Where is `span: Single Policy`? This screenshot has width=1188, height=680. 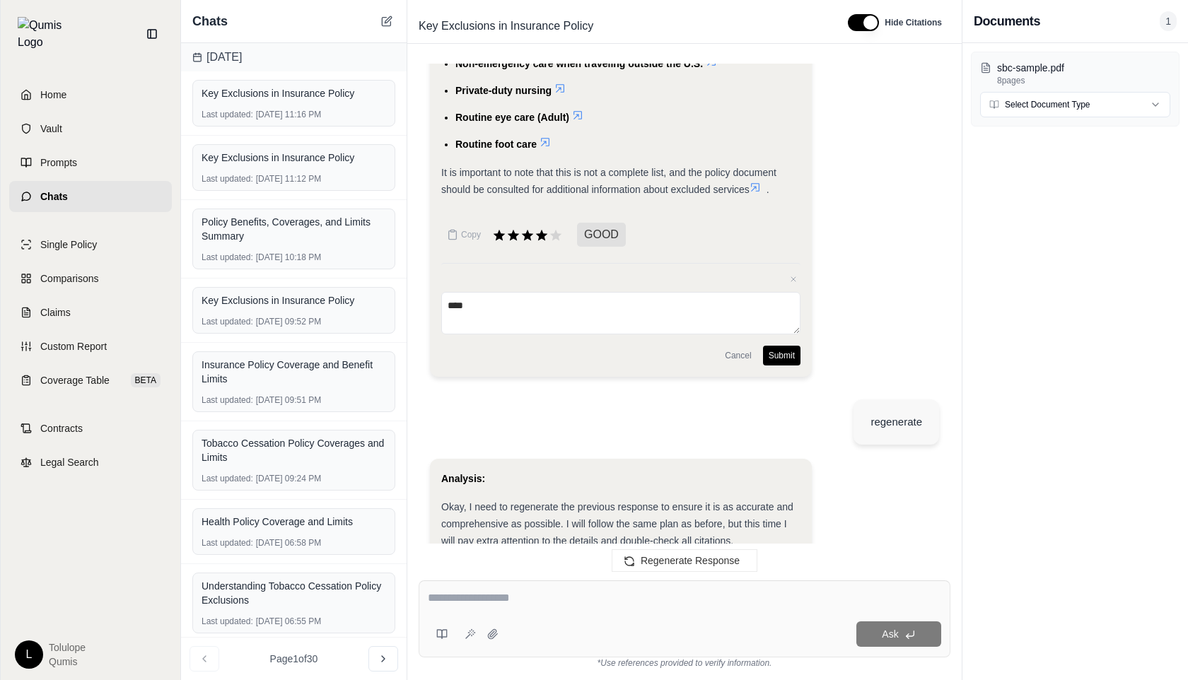 span: Single Policy is located at coordinates (69, 245).